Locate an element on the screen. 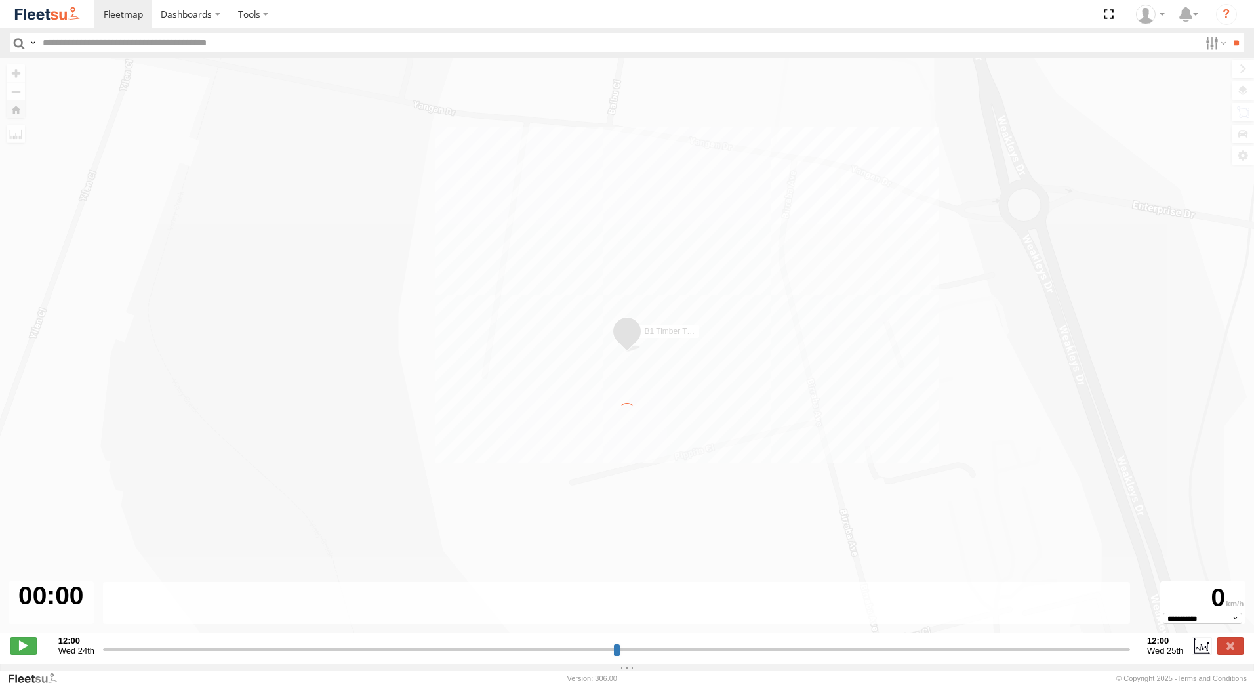  a: Terms and Conditions is located at coordinates (1212, 678).